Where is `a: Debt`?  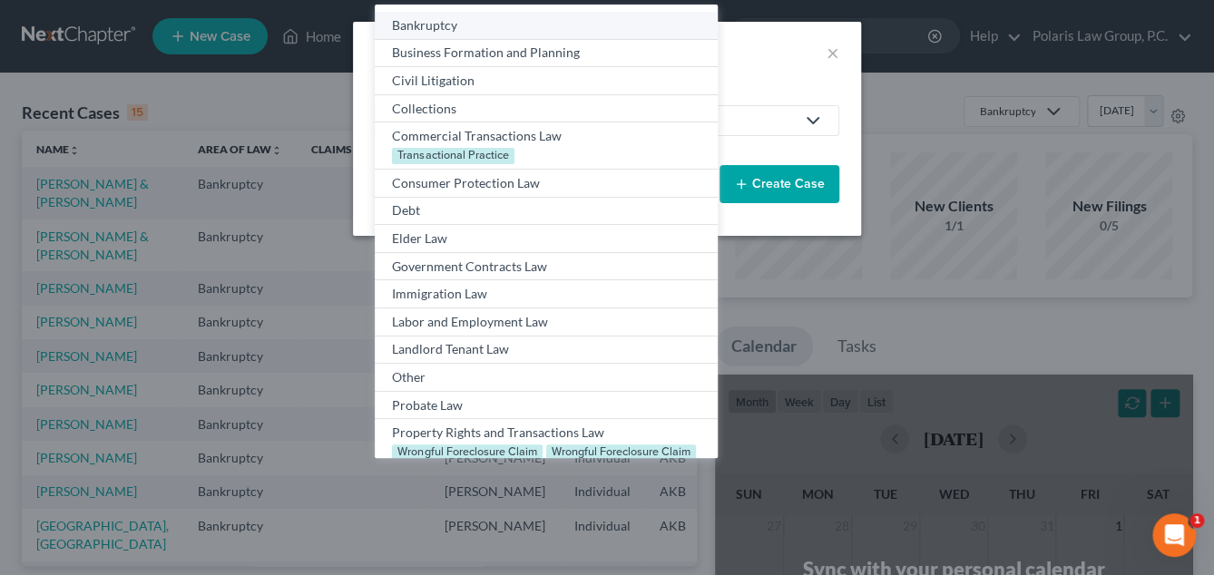 a: Debt is located at coordinates (546, 211).